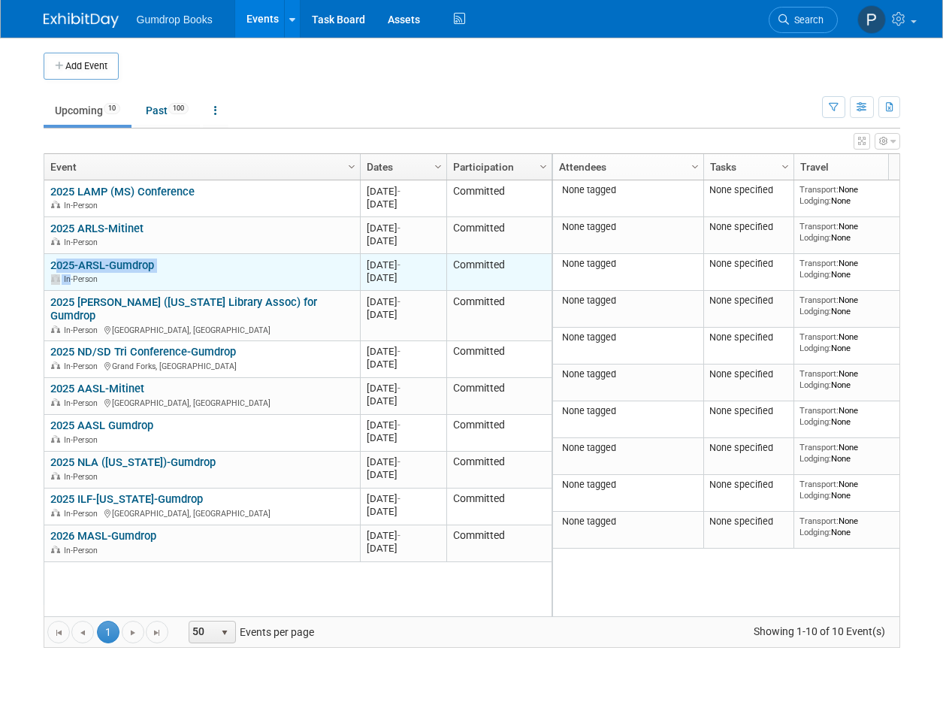 The image size is (943, 711). I want to click on a: Go to the next page, so click(133, 632).